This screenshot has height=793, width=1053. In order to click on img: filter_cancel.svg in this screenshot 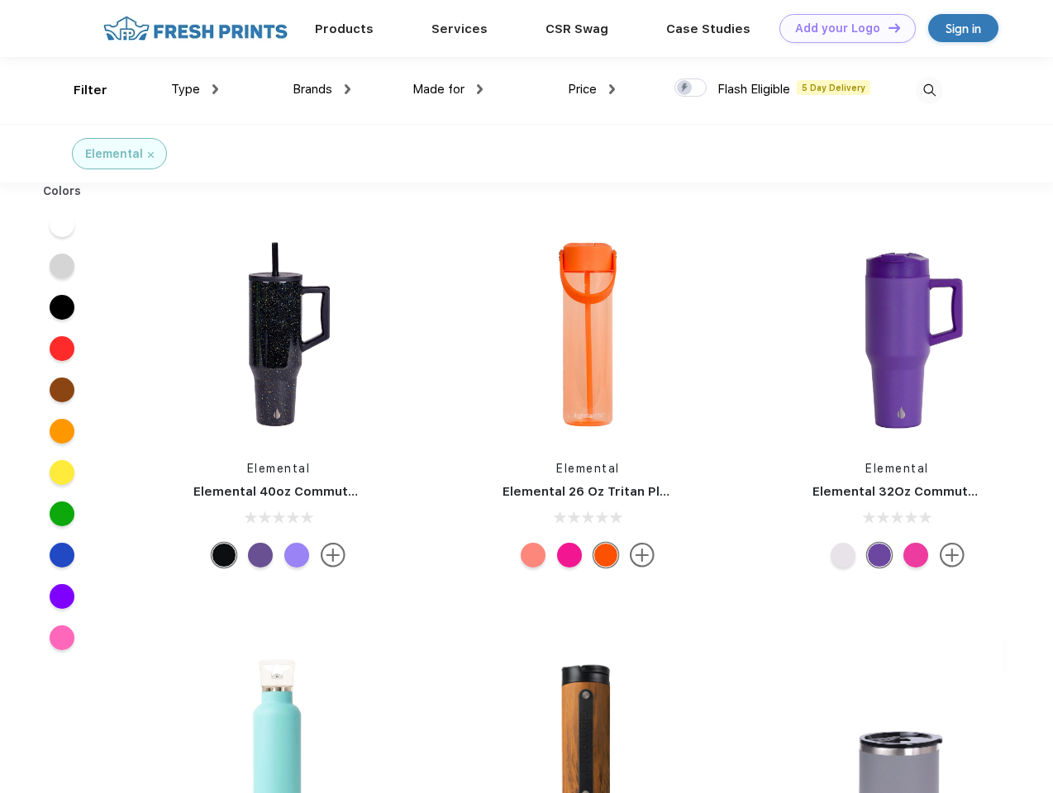, I will do `click(150, 155)`.